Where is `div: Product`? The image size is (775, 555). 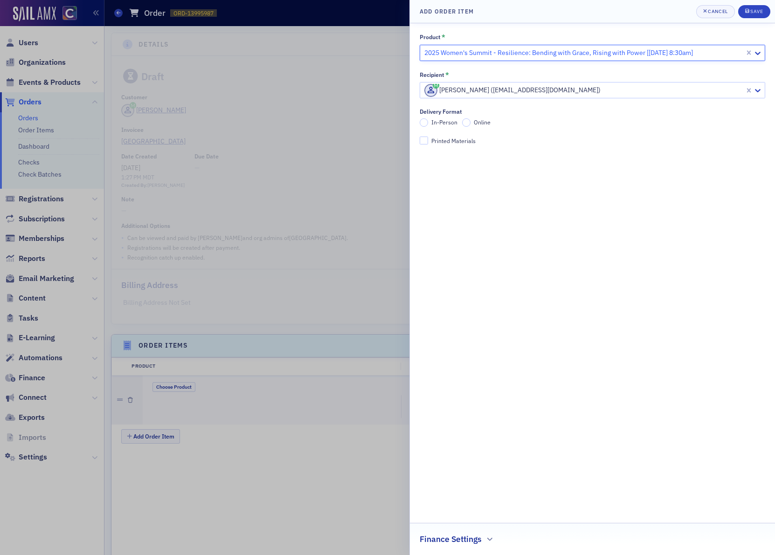
div: Product is located at coordinates (430, 37).